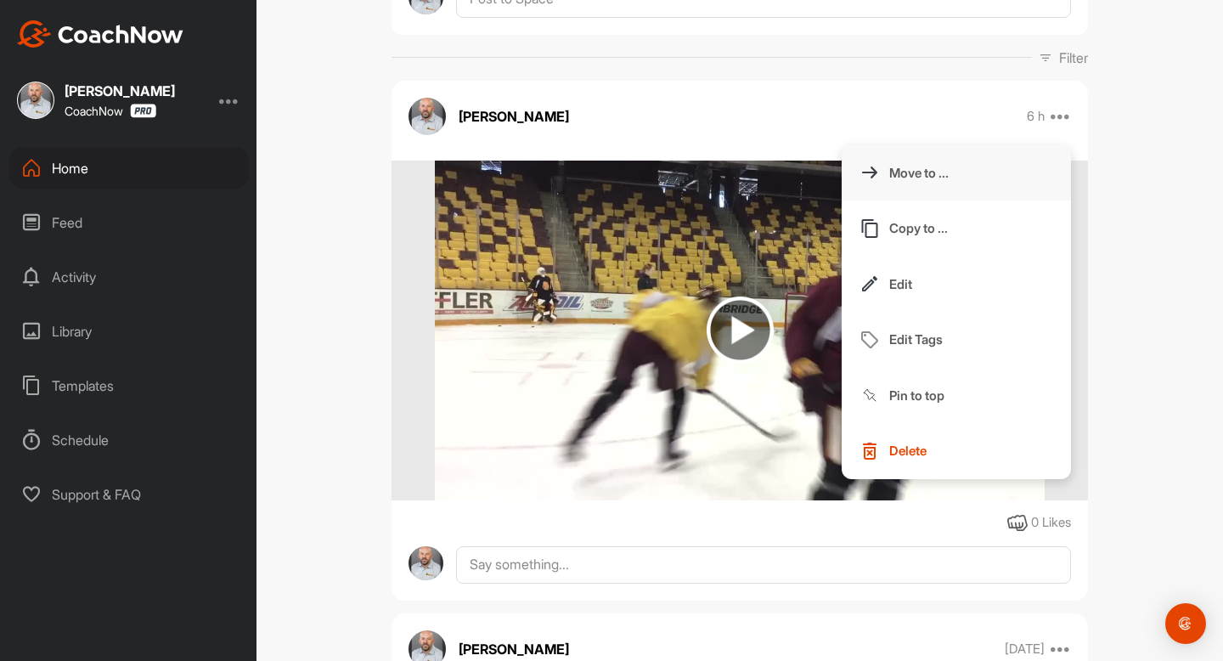 The image size is (1223, 661). Describe the element at coordinates (957, 340) in the screenshot. I see `button: Edit Tags` at that location.